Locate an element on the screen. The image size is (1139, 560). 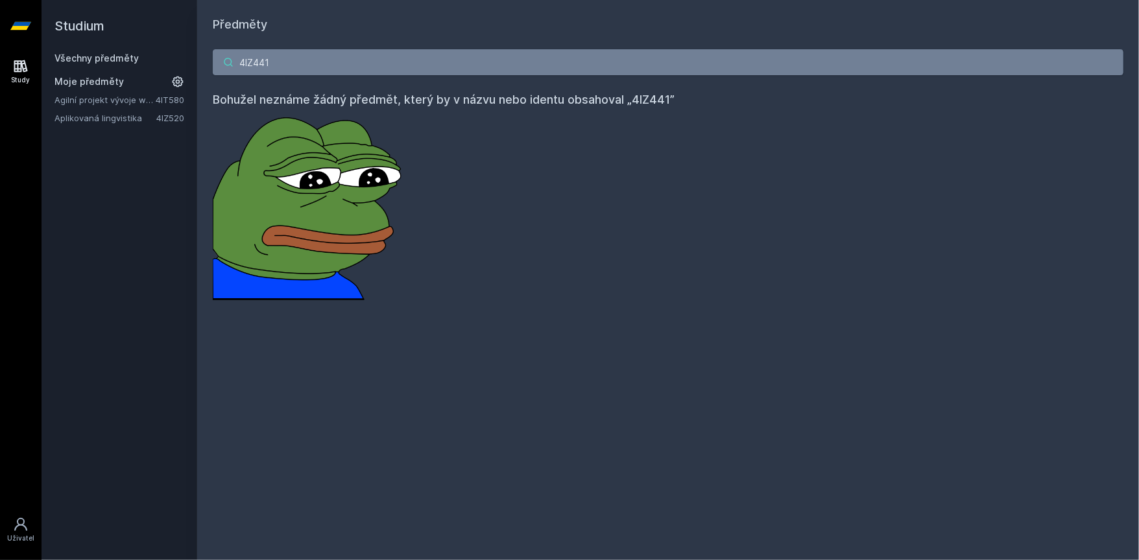
div: Study is located at coordinates (21, 80).